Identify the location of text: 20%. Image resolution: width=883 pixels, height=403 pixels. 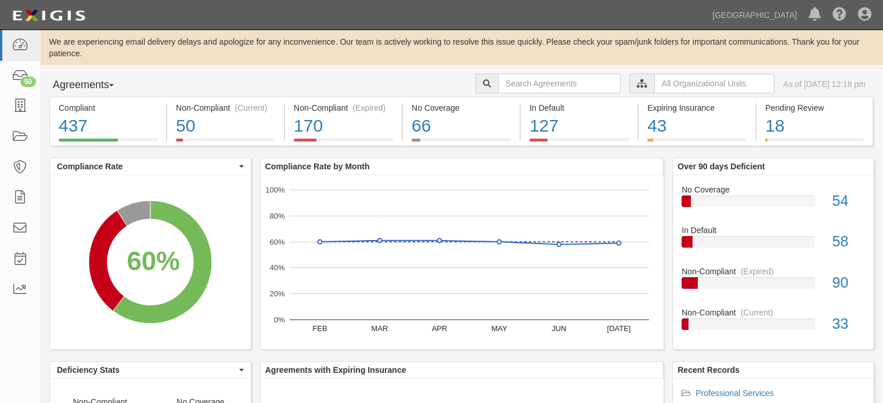
(277, 294).